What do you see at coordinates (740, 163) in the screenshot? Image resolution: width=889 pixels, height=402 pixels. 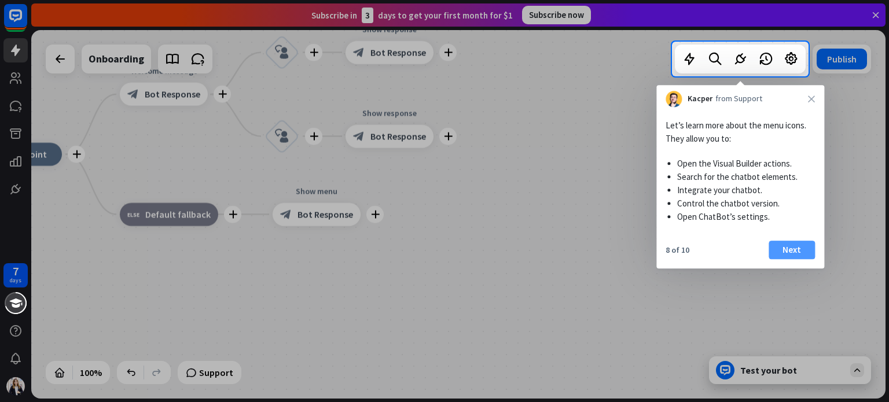 I see `li: Open the Visual Builder actions.` at bounding box center [740, 163].